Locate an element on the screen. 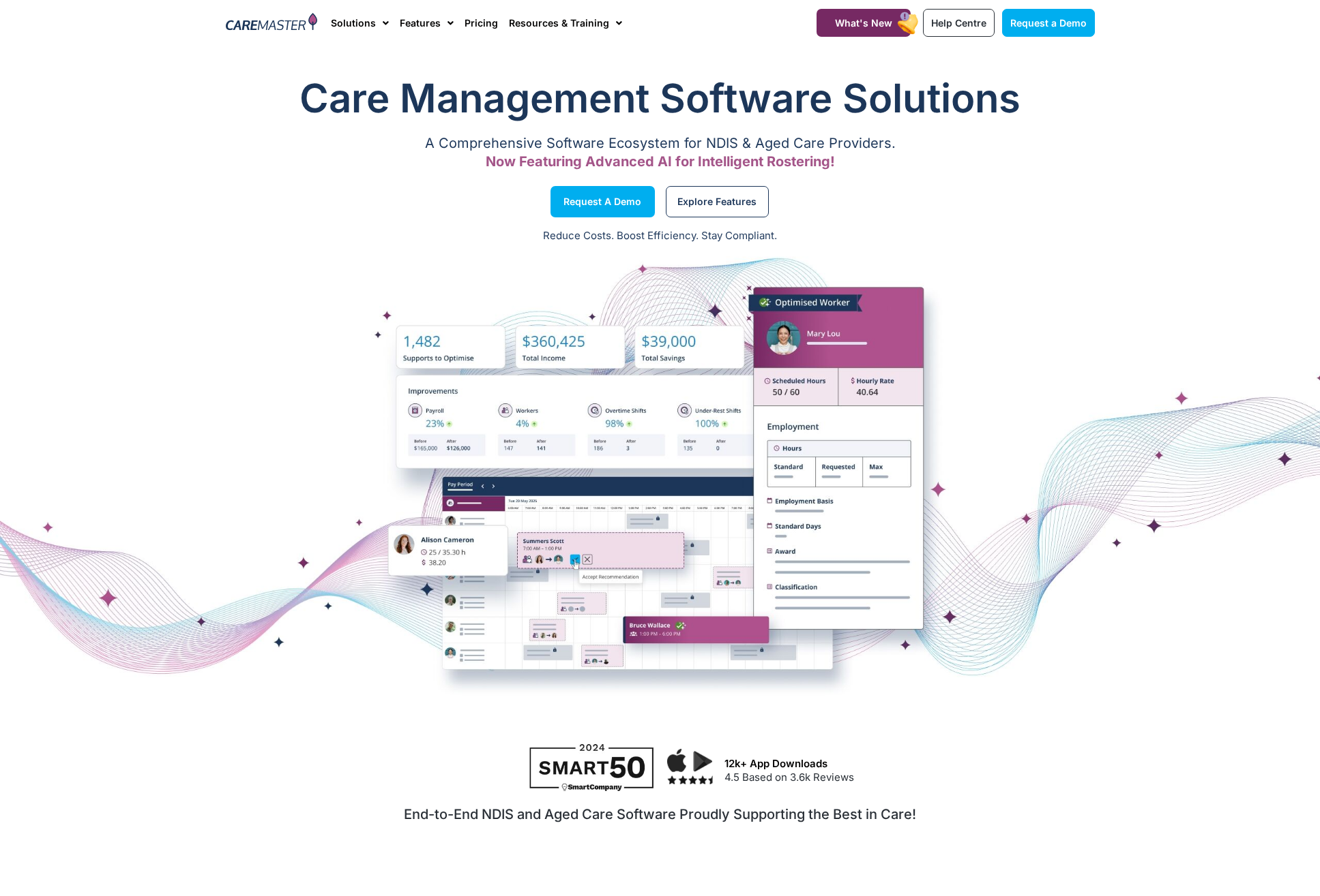 Image resolution: width=1320 pixels, height=896 pixels. a: Explore Features is located at coordinates (717, 201).